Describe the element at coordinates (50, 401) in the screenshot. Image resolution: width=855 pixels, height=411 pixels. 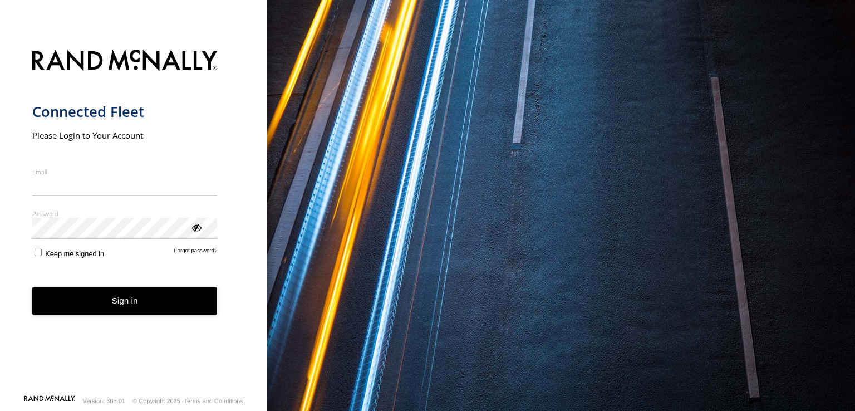
I see `a: Visit our Website` at that location.